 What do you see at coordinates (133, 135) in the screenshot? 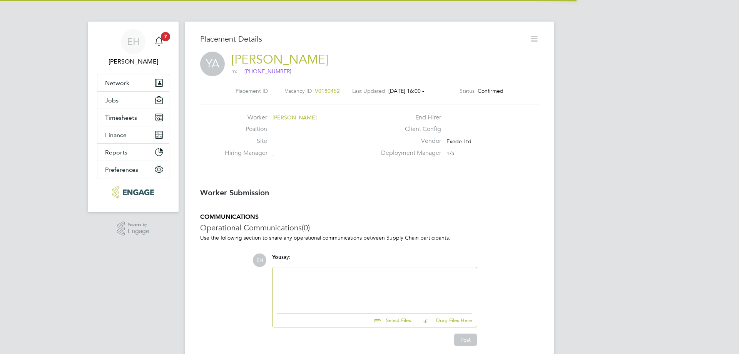
I see `button: Finance` at bounding box center [133, 135].